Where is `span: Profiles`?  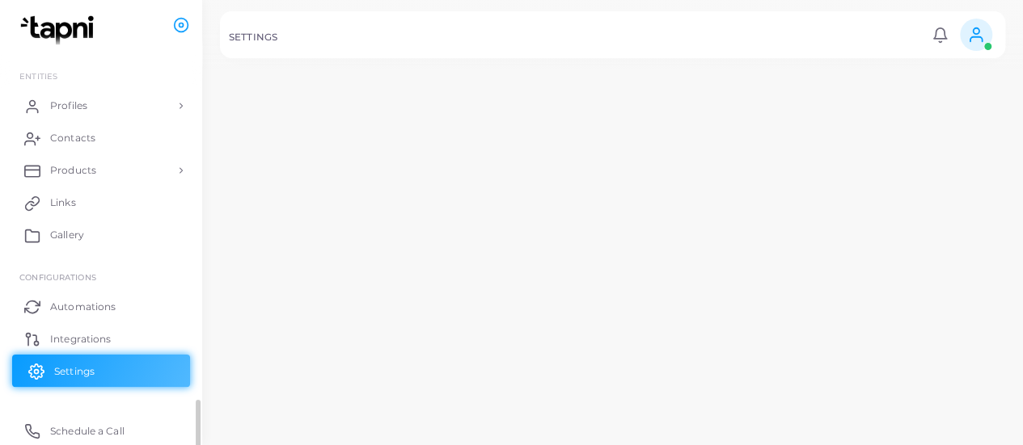
span: Profiles is located at coordinates (69, 106).